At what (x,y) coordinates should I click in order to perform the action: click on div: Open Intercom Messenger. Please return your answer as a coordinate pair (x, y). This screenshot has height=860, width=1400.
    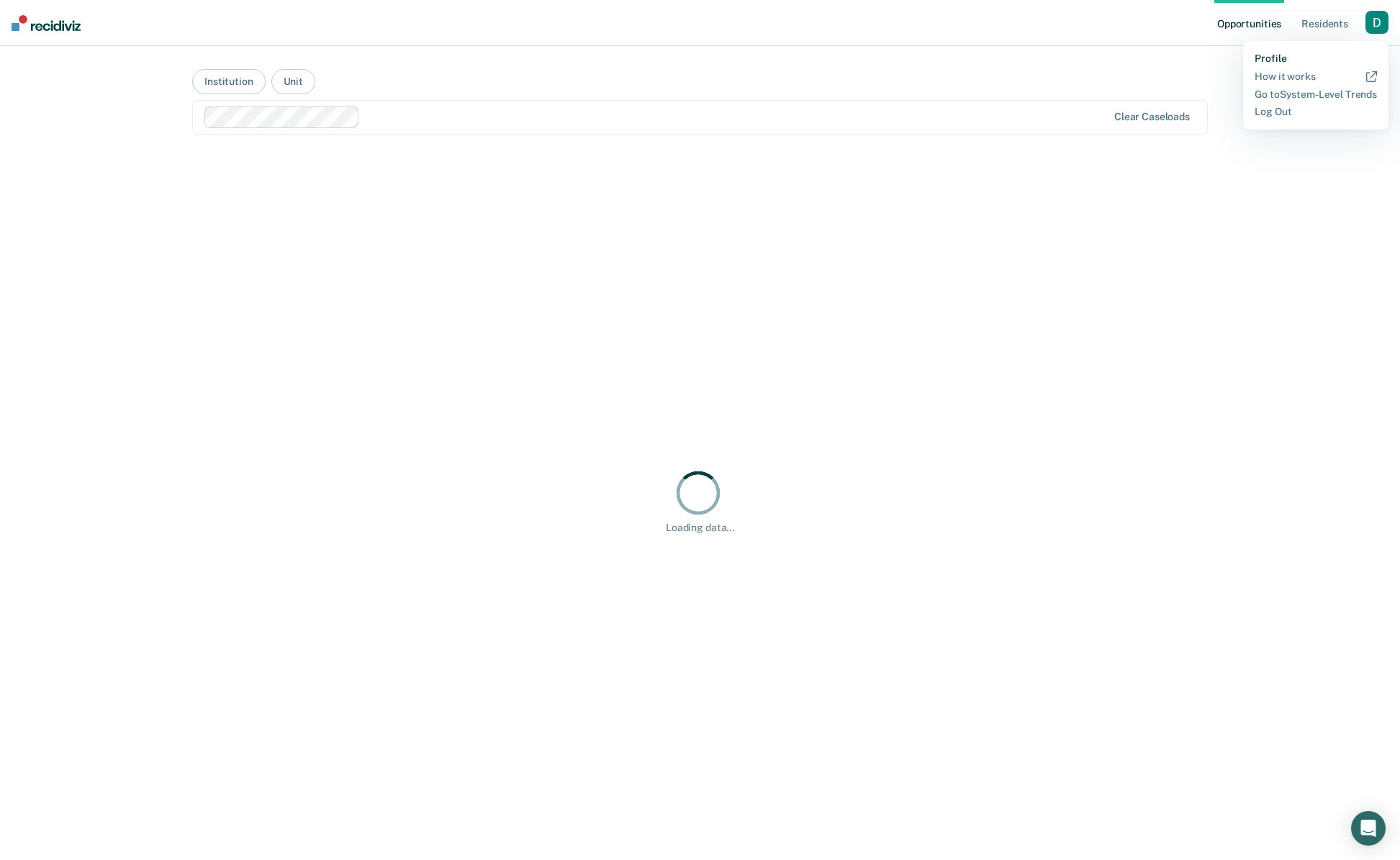
    Looking at the image, I should click on (1369, 829).